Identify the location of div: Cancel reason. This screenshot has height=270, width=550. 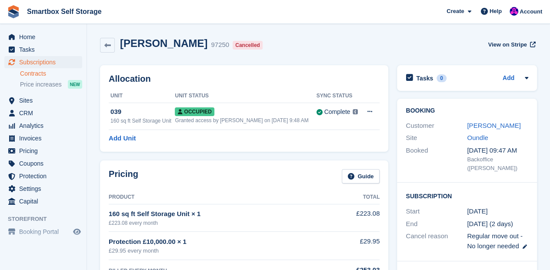
(436, 241).